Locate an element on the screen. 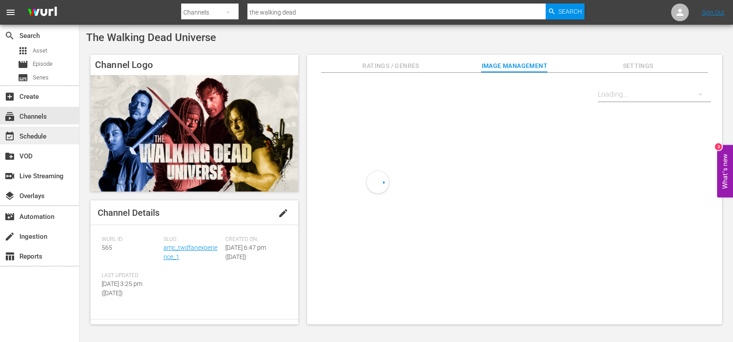 The height and width of the screenshot is (342, 733). button: Open Feedback Widget is located at coordinates (725, 171).